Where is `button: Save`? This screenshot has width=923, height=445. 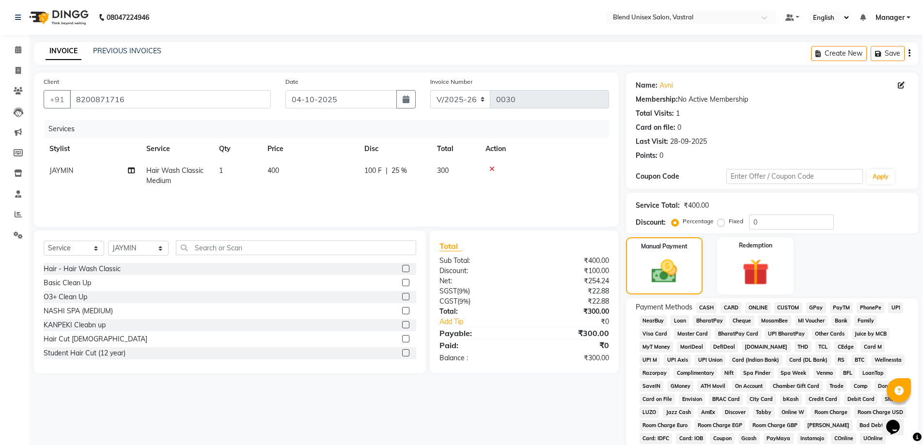 button: Save is located at coordinates (888, 53).